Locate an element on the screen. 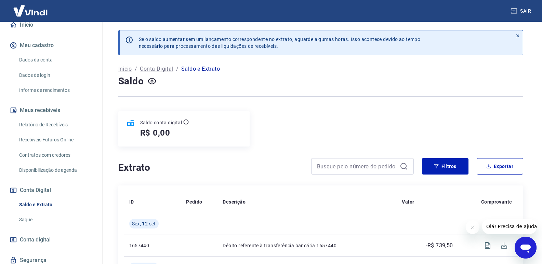  a: Dados da conta is located at coordinates (55, 60).